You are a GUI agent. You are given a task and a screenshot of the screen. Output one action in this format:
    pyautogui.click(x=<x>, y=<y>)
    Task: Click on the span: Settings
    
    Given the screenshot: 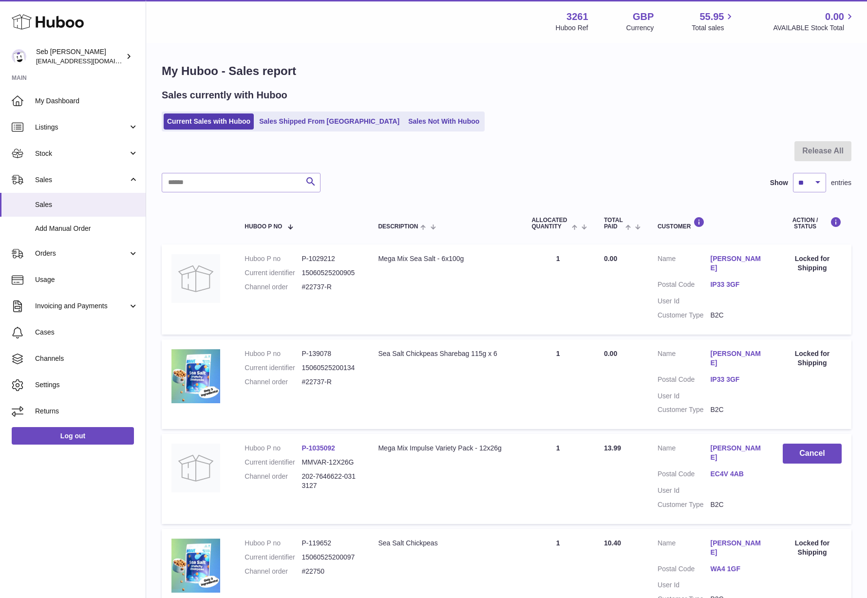 What is the action you would take?
    pyautogui.click(x=87, y=385)
    